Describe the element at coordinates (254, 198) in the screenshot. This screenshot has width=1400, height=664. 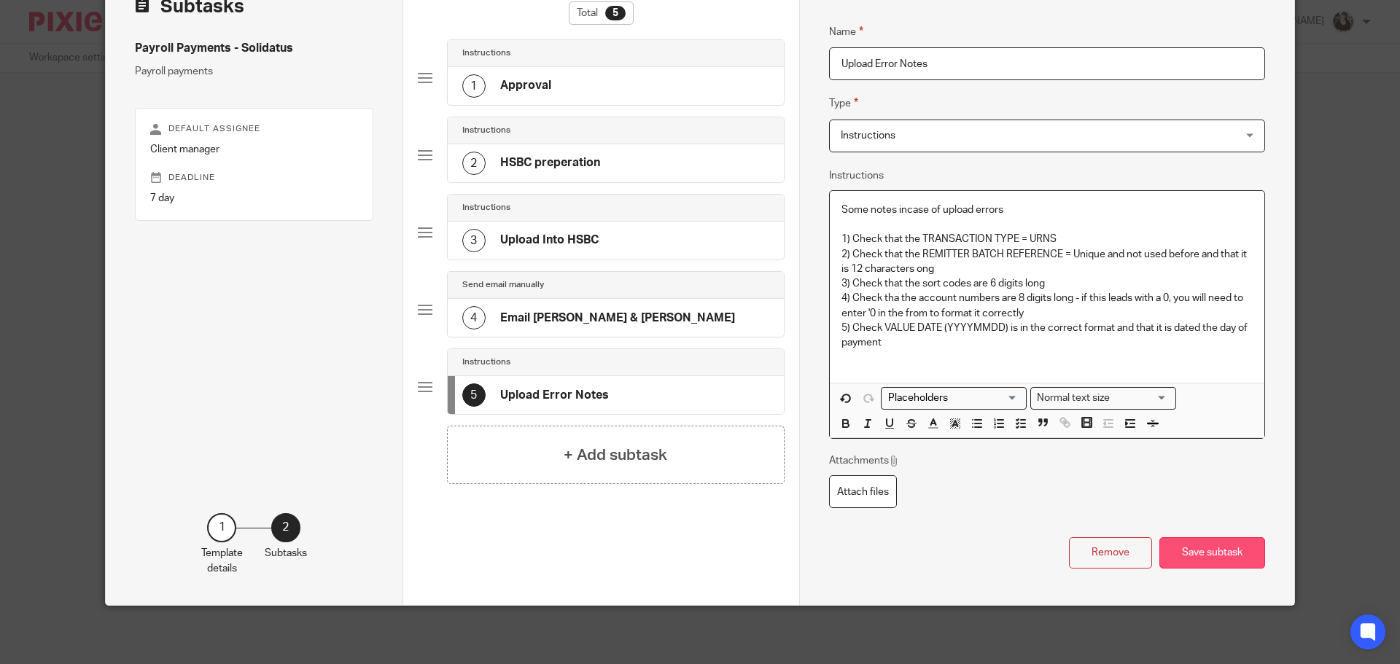
I see `p: 7 day` at that location.